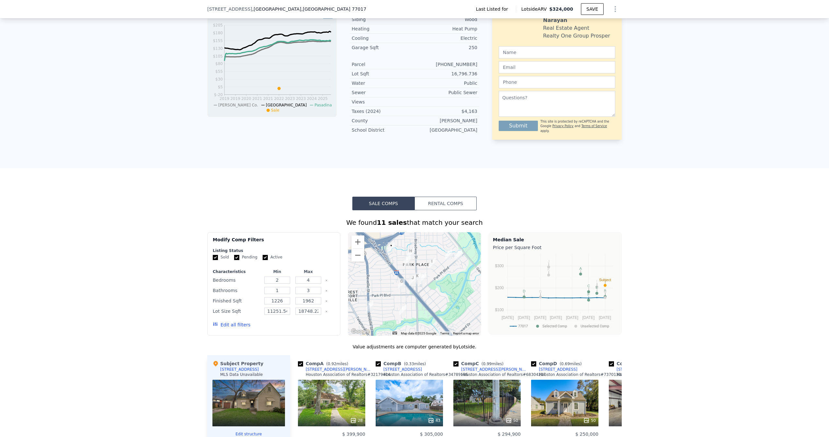 Image resolution: width=829 pixels, height=437 pixels. I want to click on button: Zoom in, so click(358, 242).